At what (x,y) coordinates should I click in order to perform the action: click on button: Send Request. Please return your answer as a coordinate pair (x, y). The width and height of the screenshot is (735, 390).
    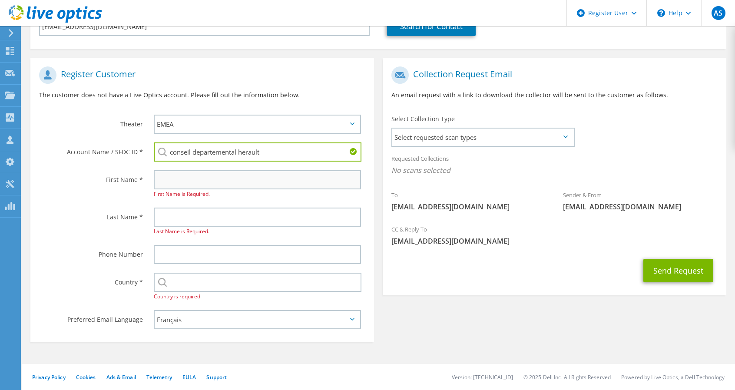
    Looking at the image, I should click on (678, 271).